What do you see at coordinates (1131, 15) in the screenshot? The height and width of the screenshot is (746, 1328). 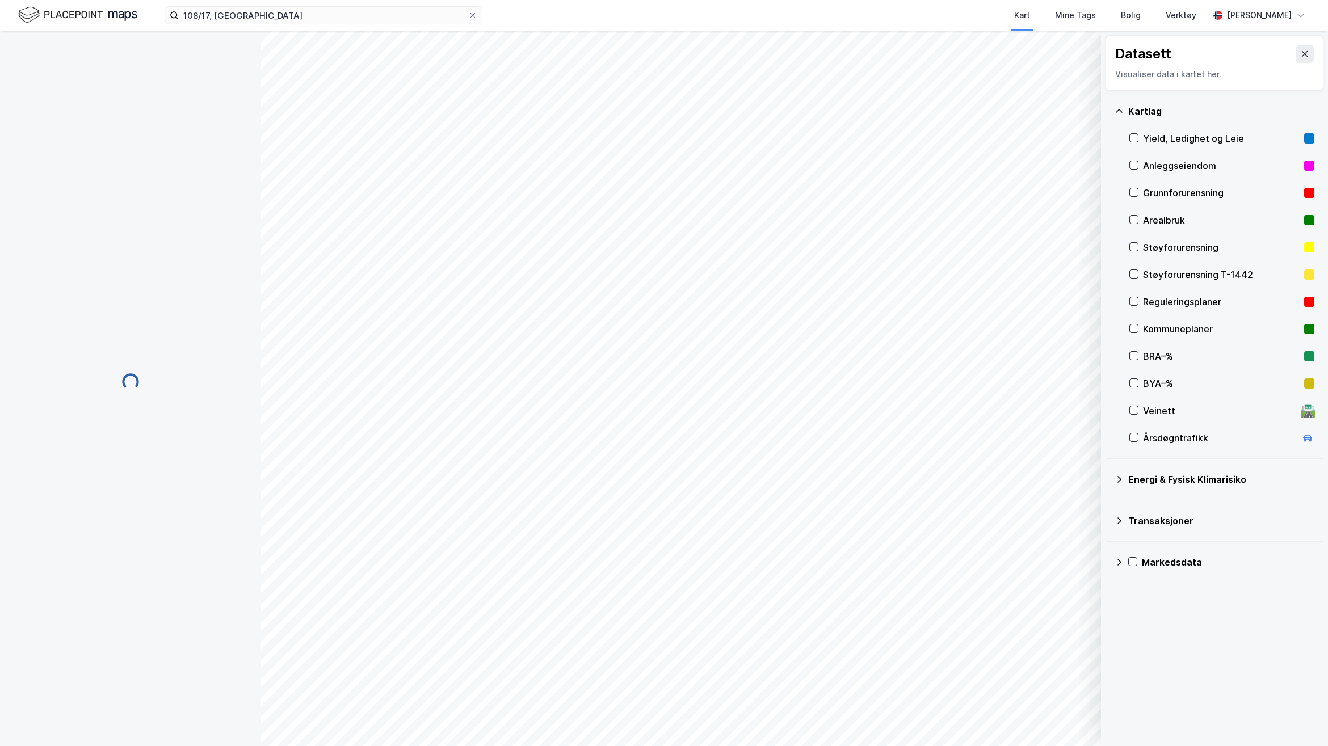 I see `div: Bolig` at bounding box center [1131, 15].